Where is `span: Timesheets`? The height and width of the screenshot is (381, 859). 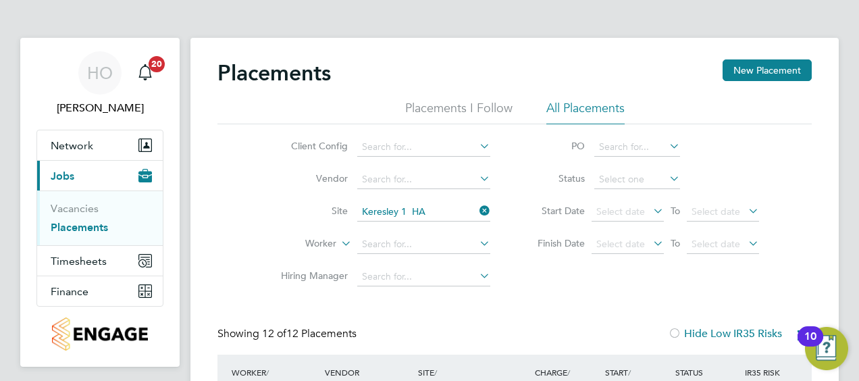
span: Timesheets is located at coordinates (78, 261).